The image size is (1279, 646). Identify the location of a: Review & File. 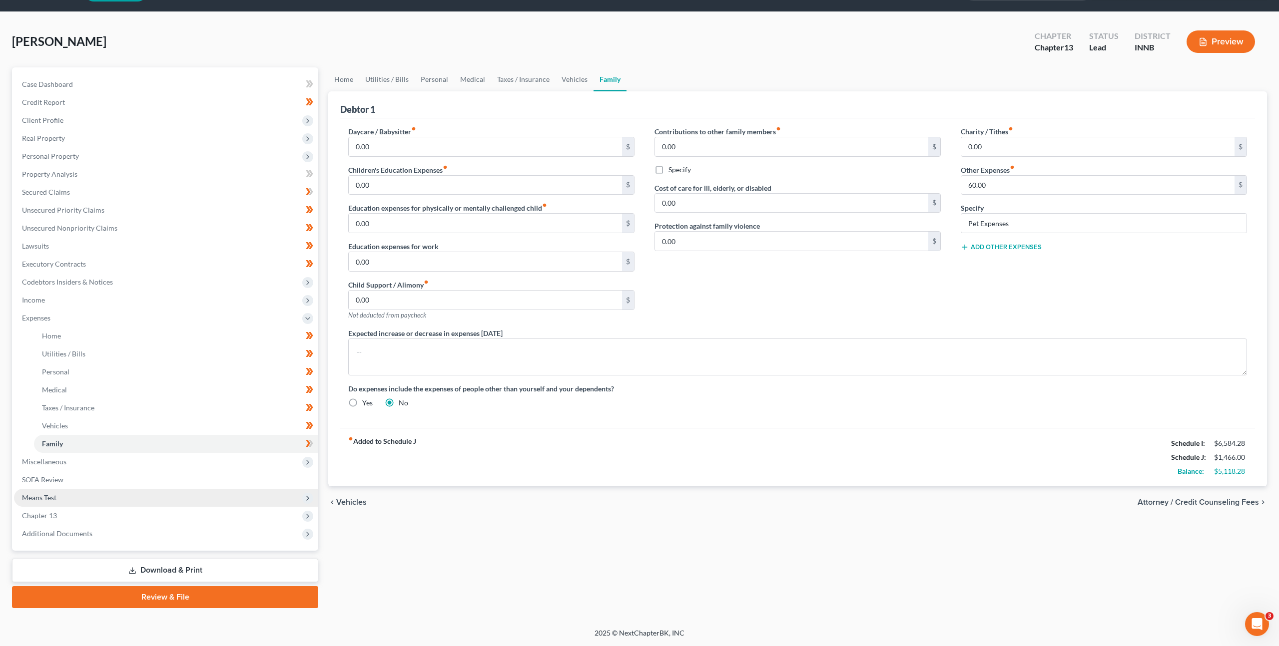
(165, 597).